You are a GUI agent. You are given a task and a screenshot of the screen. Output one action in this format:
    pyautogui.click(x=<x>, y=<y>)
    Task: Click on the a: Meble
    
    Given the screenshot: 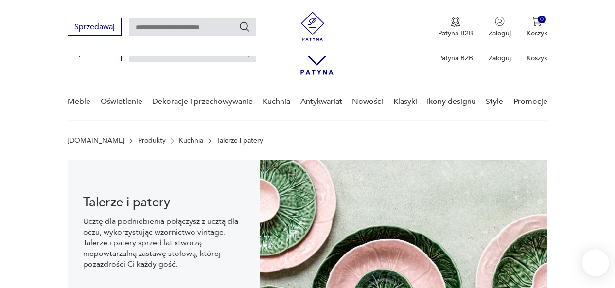 What is the action you would take?
    pyautogui.click(x=79, y=102)
    